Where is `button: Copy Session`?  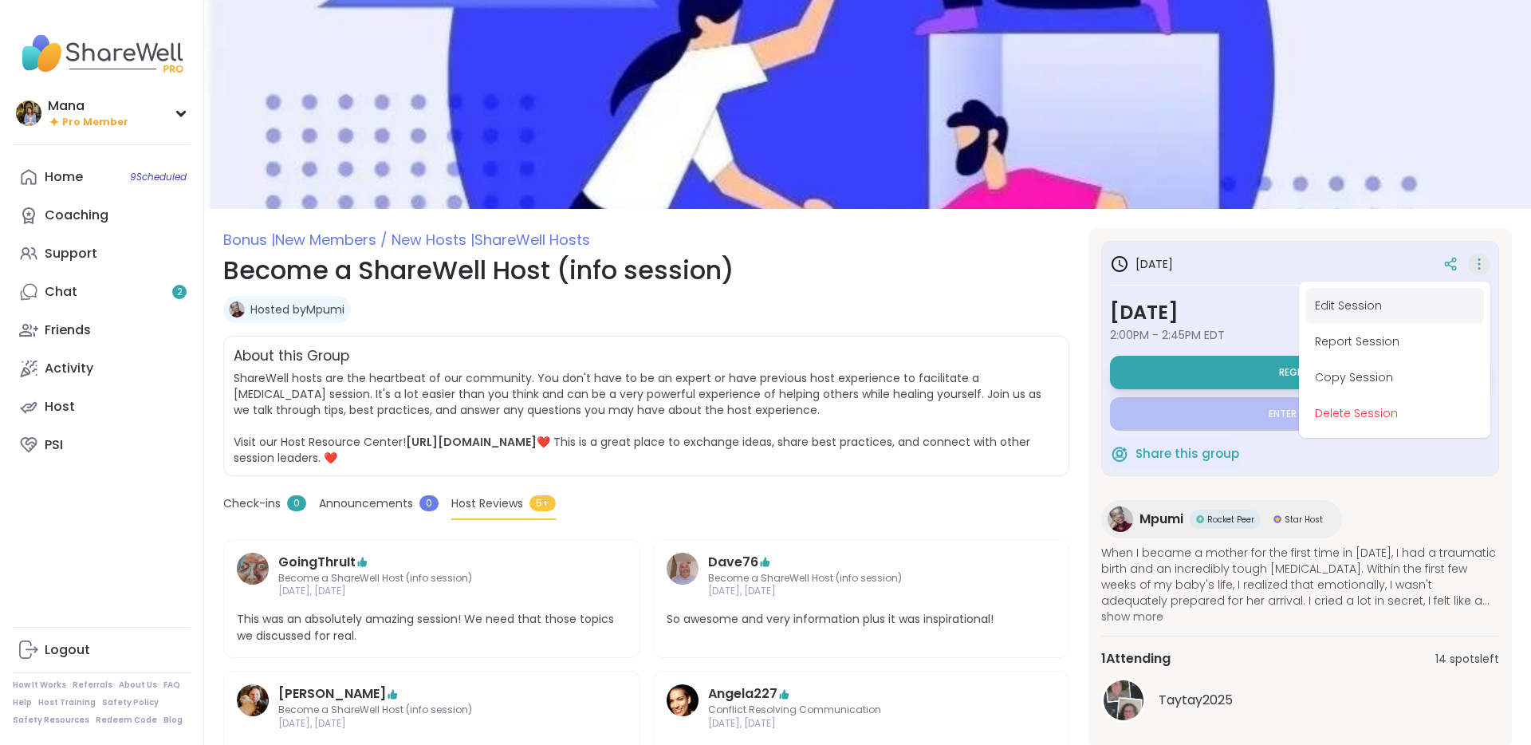
button: Copy Session is located at coordinates (1395, 377).